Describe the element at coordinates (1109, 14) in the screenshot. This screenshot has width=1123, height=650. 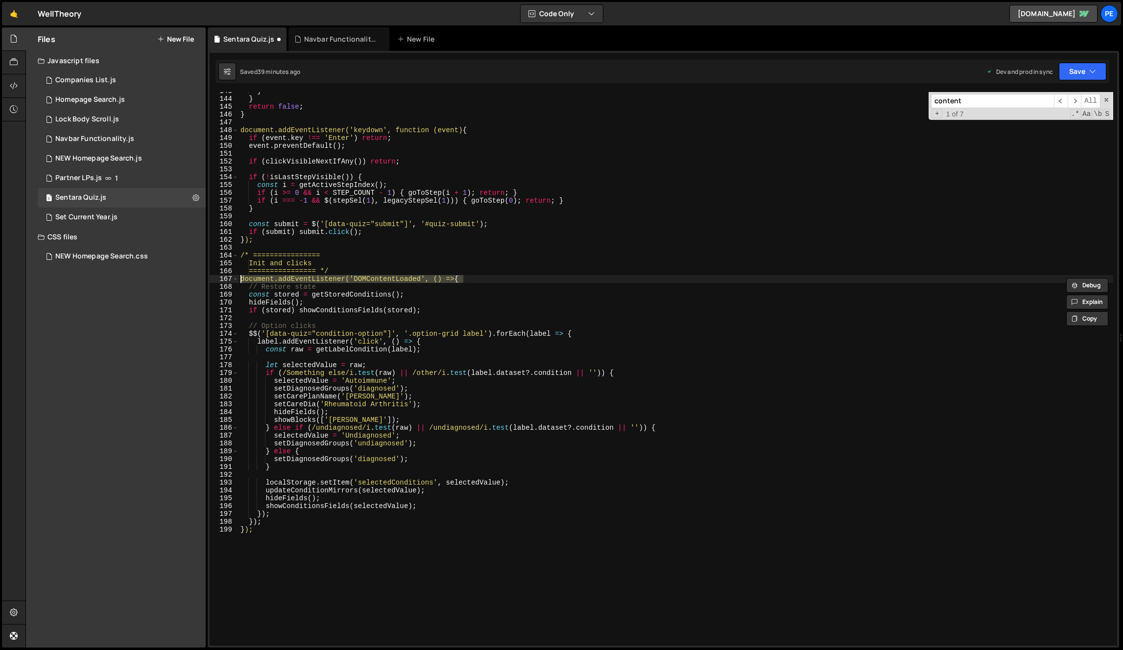
I see `a: Pe` at that location.